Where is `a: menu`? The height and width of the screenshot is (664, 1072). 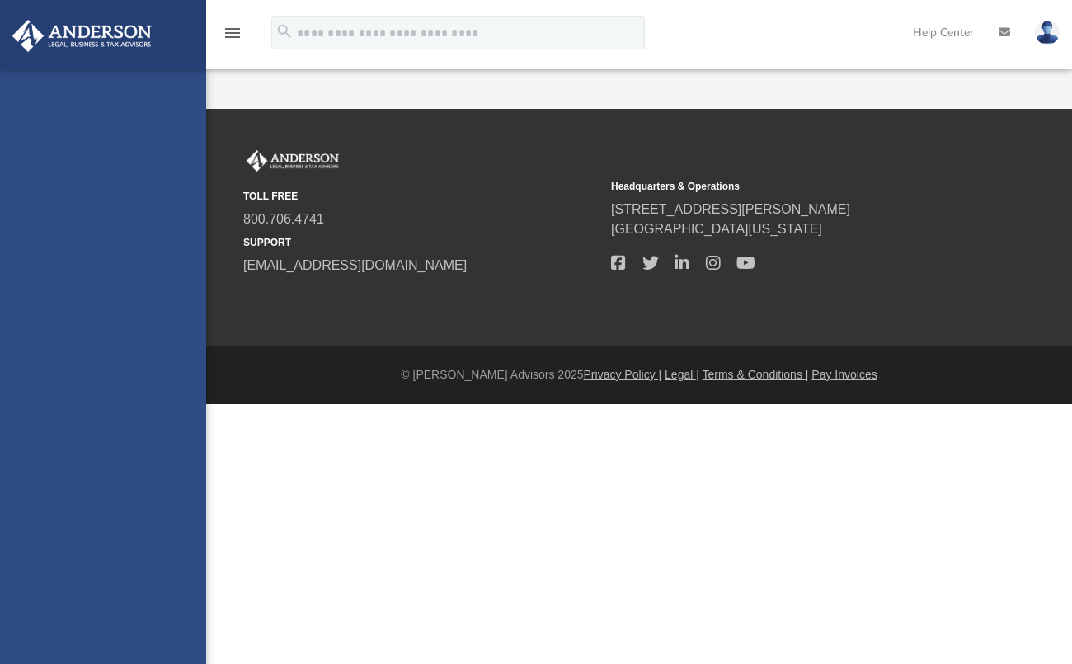
a: menu is located at coordinates (233, 37).